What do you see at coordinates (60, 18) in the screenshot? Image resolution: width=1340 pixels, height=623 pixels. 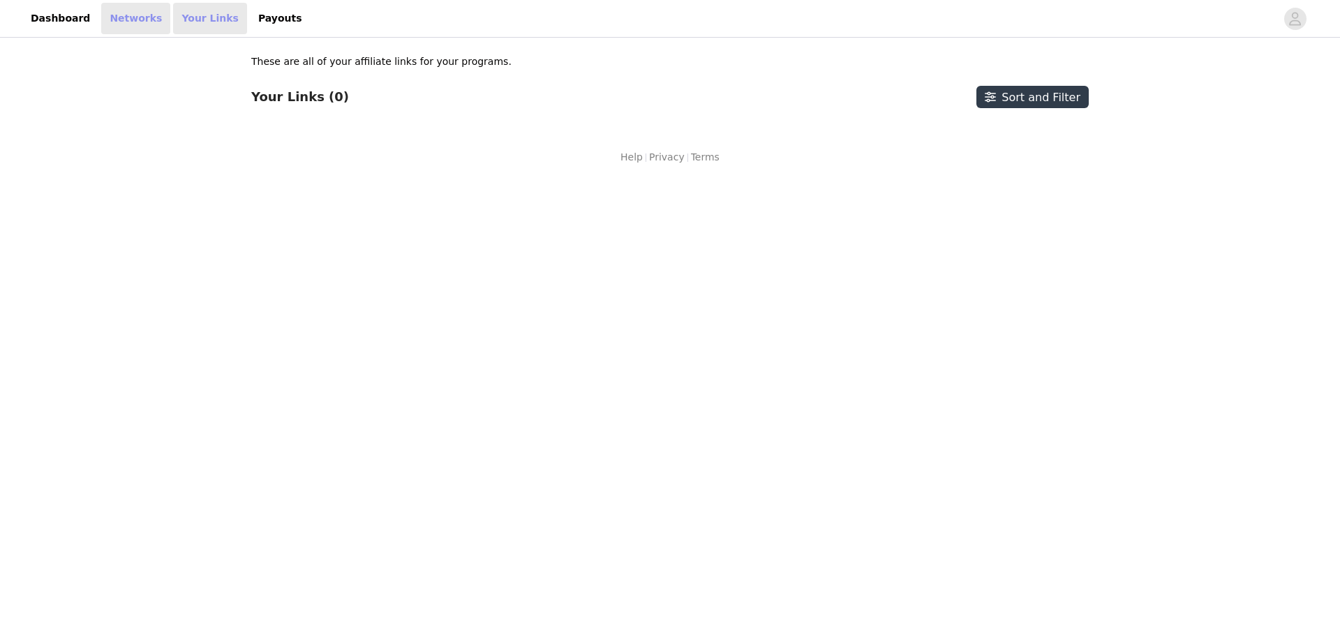 I see `a: Dashboard` at bounding box center [60, 18].